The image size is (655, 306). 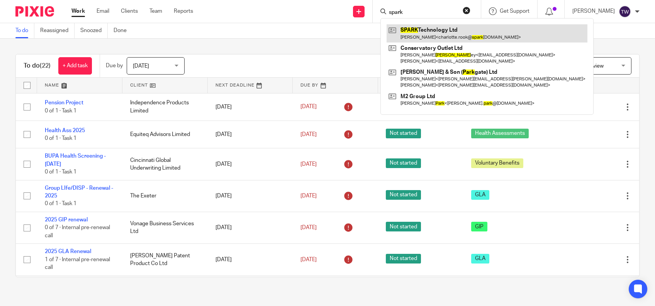 What do you see at coordinates (94, 31) in the screenshot?
I see `a: Snoozed` at bounding box center [94, 31].